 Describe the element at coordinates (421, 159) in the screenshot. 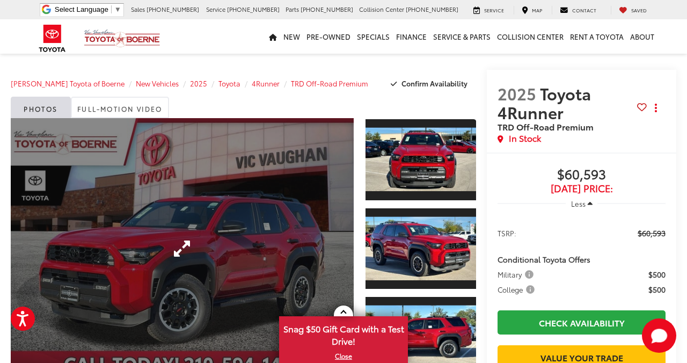

I see `a: Expand Photo 1` at that location.